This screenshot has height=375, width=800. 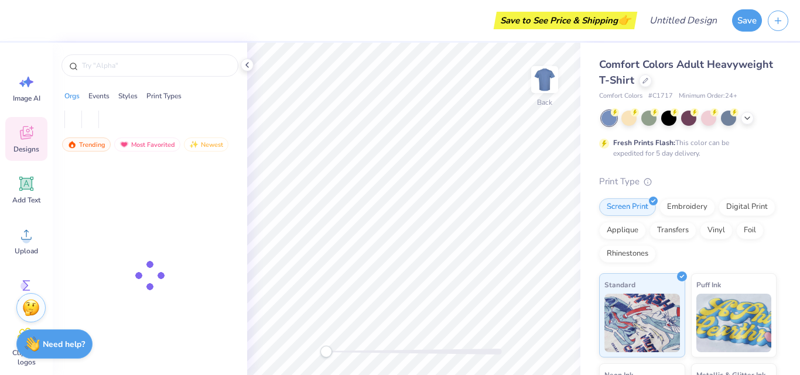 I want to click on div: Embroidery, so click(x=687, y=207).